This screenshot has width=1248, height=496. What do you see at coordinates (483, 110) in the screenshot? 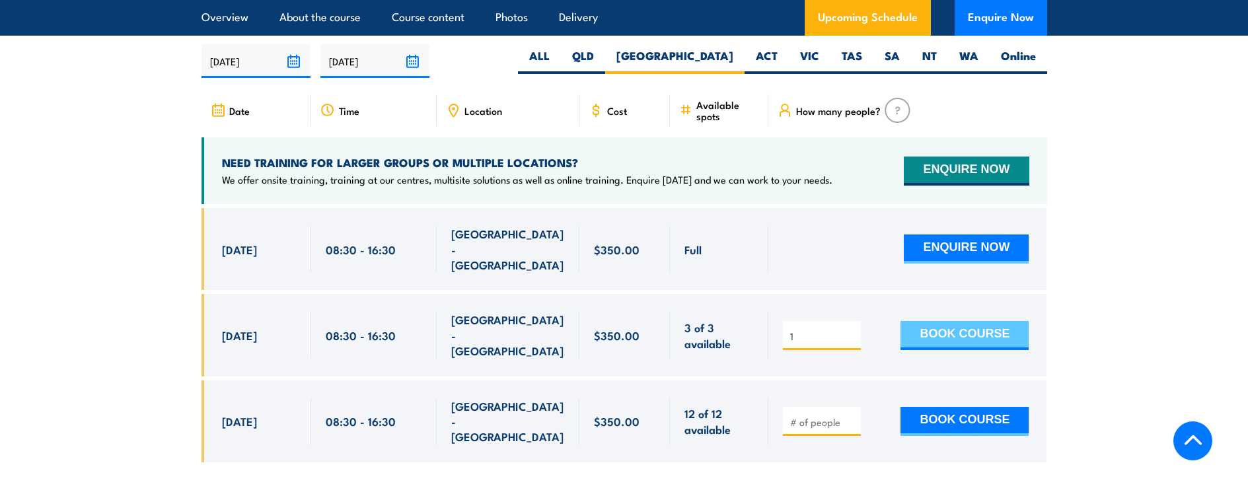
I see `span: Location` at bounding box center [483, 110].